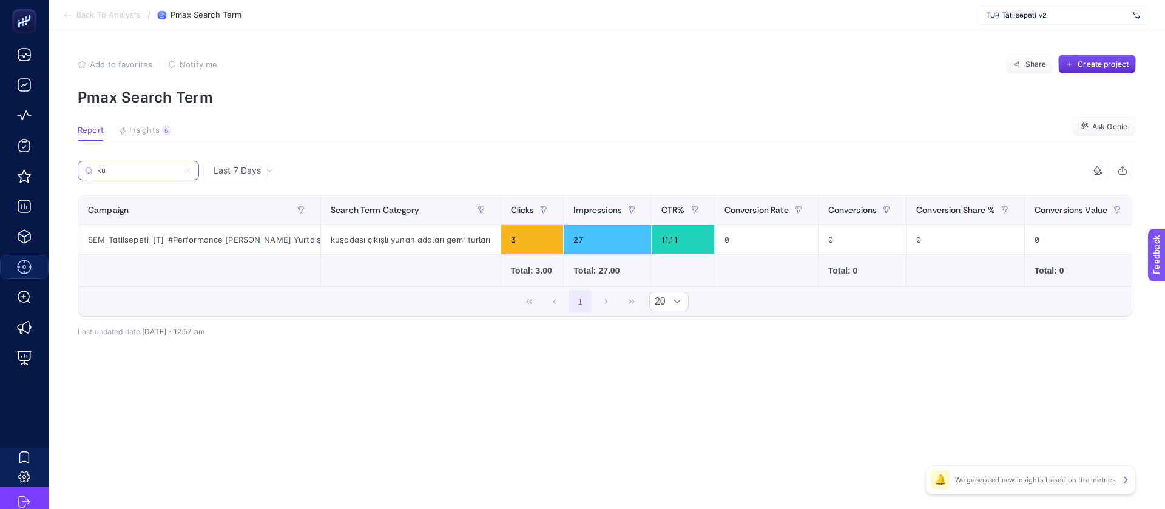  What do you see at coordinates (192, 64) in the screenshot?
I see `button: Notify me` at bounding box center [192, 64].